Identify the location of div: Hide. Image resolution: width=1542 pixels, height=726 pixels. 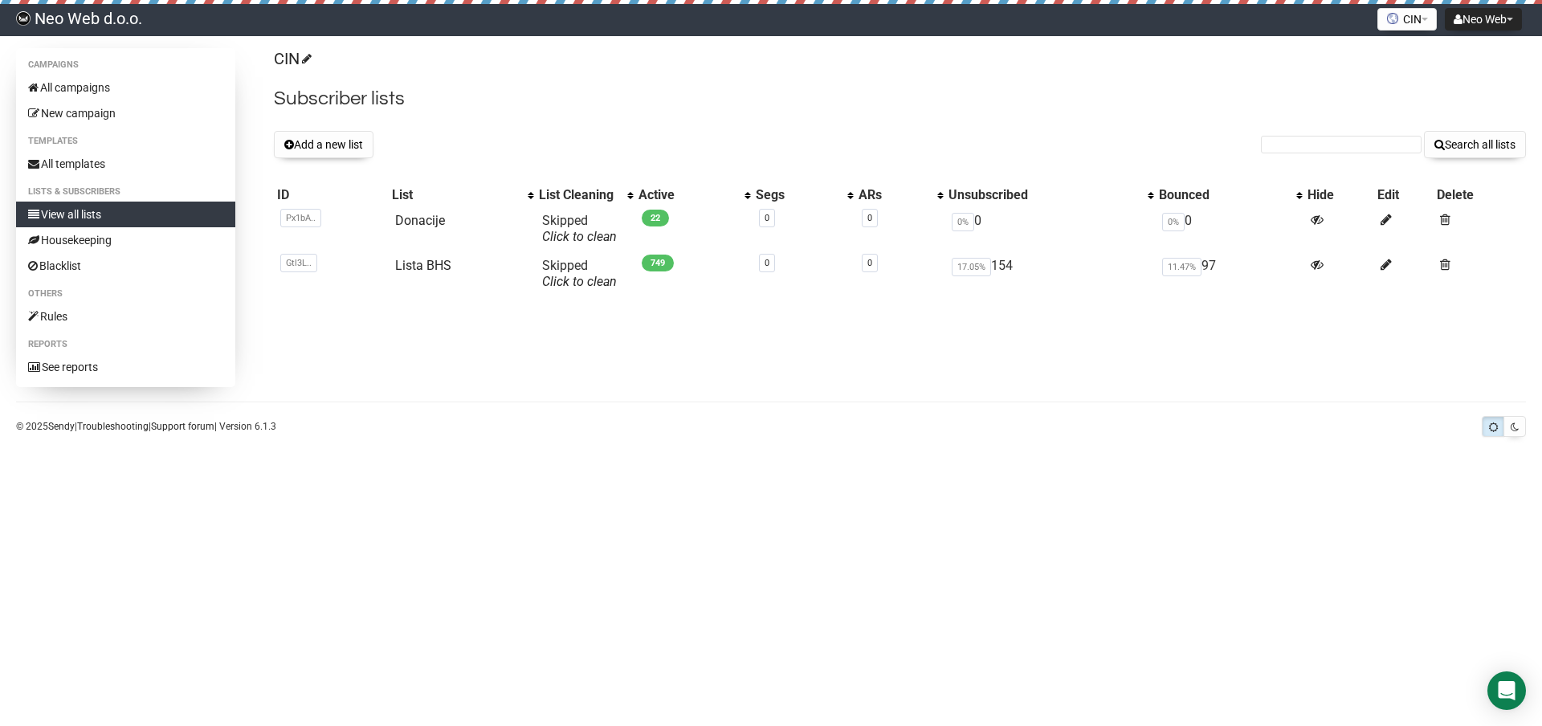
(1339, 195).